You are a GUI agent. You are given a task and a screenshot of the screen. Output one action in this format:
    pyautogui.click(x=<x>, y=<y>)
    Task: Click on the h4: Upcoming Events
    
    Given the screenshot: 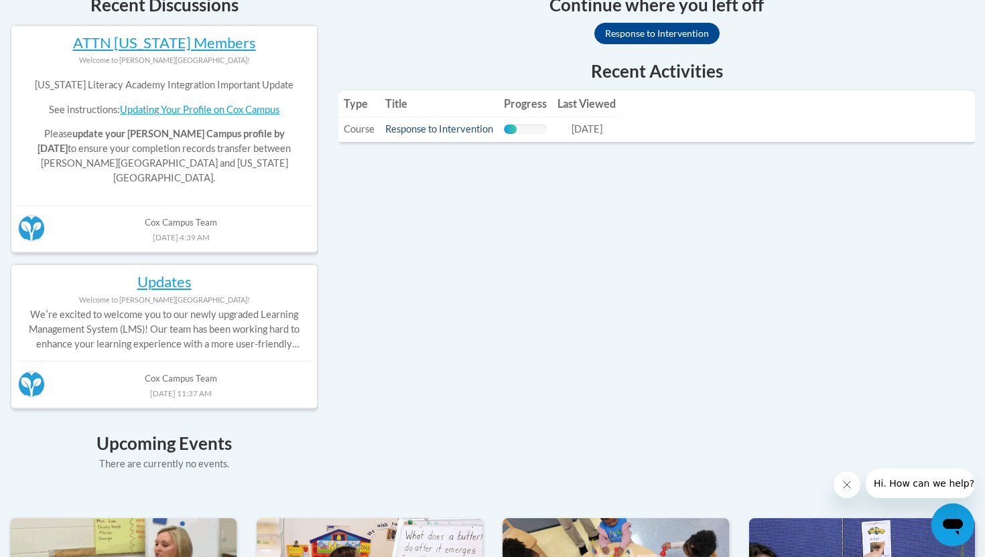 What is the action you would take?
    pyautogui.click(x=164, y=443)
    